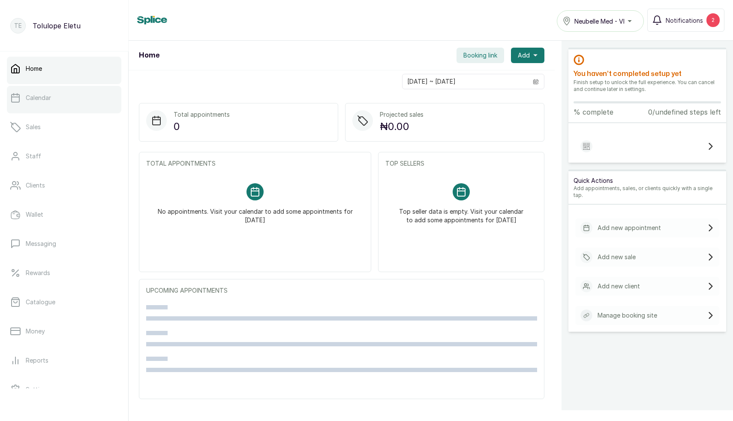  I want to click on p: Calendar, so click(38, 98).